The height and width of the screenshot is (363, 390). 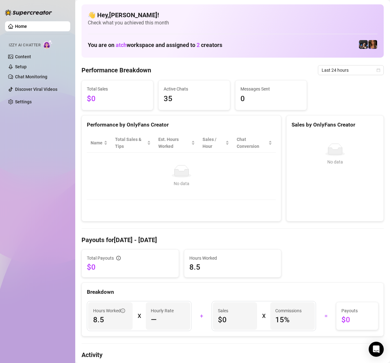 What do you see at coordinates (255, 143) in the screenshot?
I see `th: Chat Conversion` at bounding box center [255, 143].